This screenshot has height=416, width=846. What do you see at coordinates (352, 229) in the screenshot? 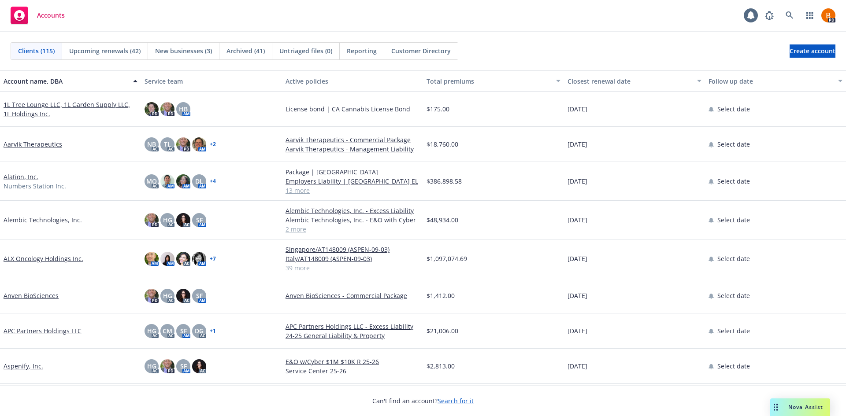
I see `a: 2 more` at bounding box center [352, 229].